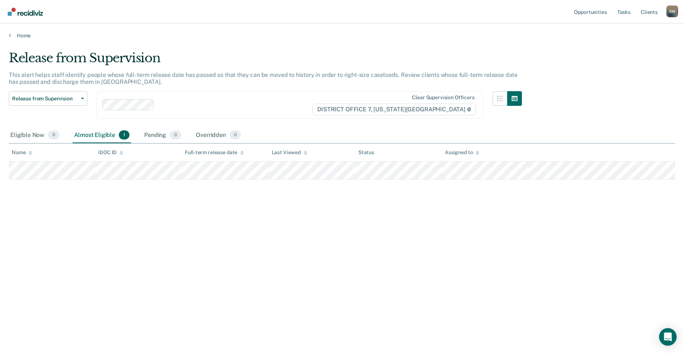  Describe the element at coordinates (25, 12) in the screenshot. I see `img: Recidiviz` at that location.